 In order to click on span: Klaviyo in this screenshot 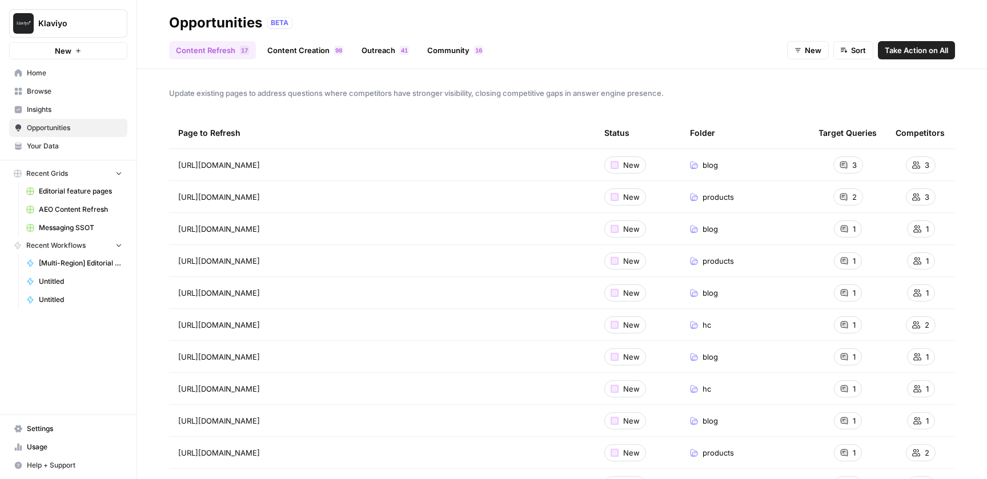, I will do `click(73, 23)`.